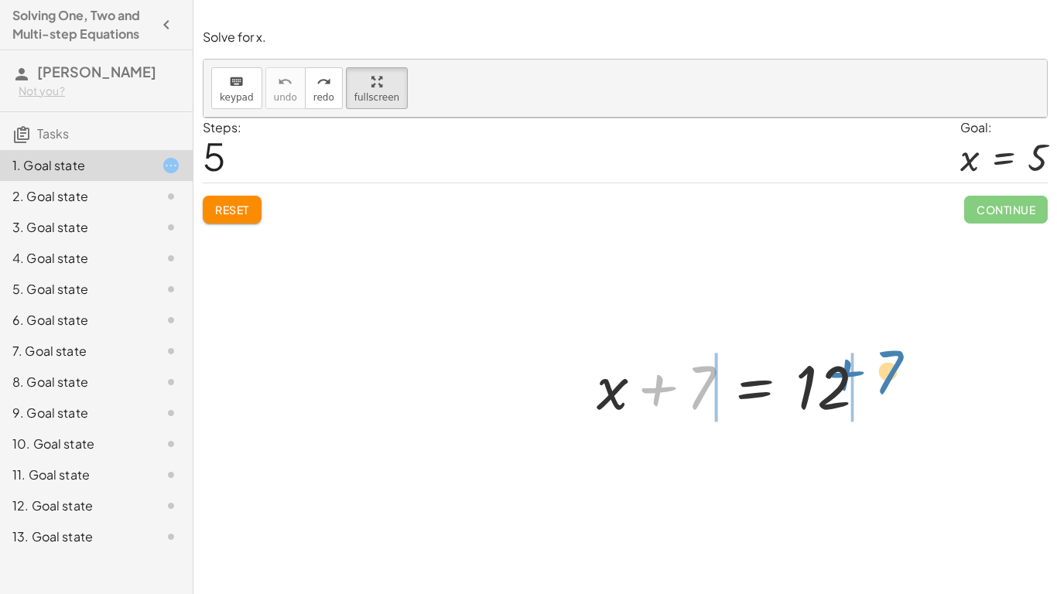 This screenshot has width=1057, height=594. What do you see at coordinates (74, 475) in the screenshot?
I see `div: 11. Goal state` at bounding box center [74, 475].